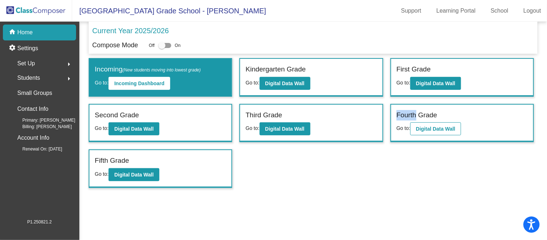 This screenshot has height=240, width=547. I want to click on label: First Grade, so click(414, 69).